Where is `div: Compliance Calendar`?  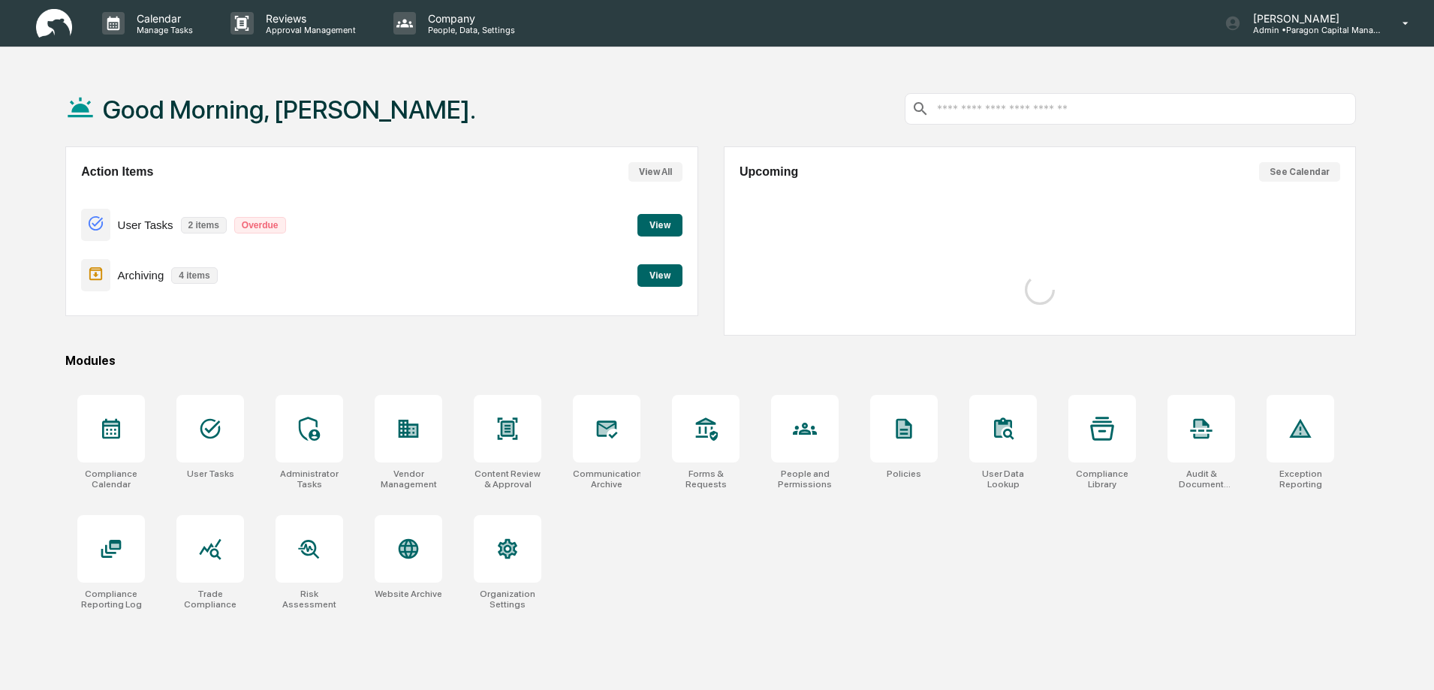 div: Compliance Calendar is located at coordinates (111, 479).